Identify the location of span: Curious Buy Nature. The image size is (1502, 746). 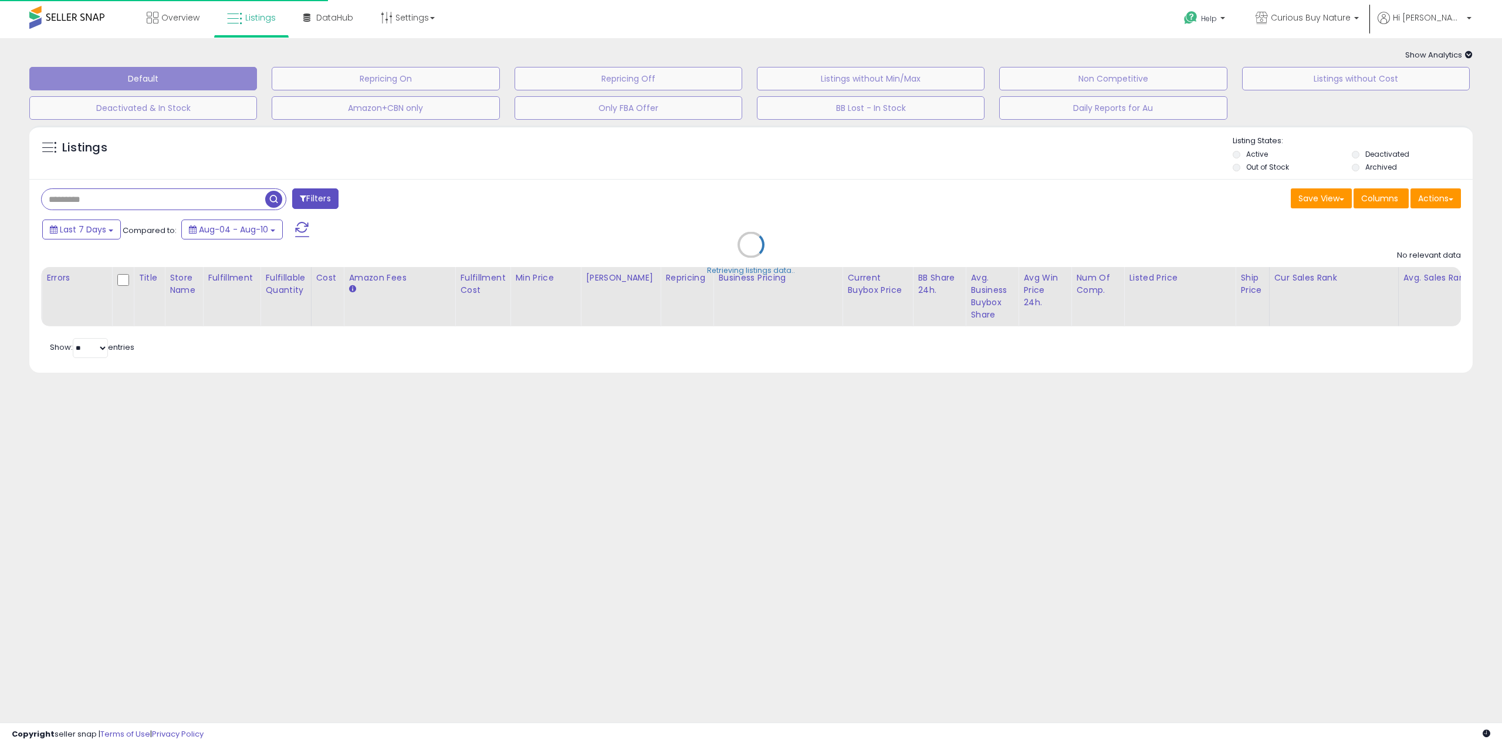
(1310, 18).